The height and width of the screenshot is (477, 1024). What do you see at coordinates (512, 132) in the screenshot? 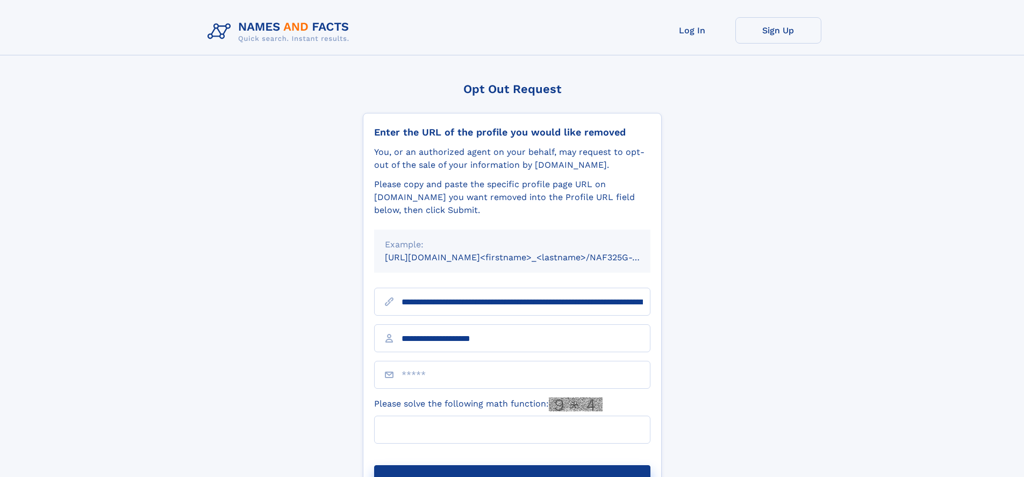
I see `div: Enter the URL of the profile you would like removed` at bounding box center [512, 132].